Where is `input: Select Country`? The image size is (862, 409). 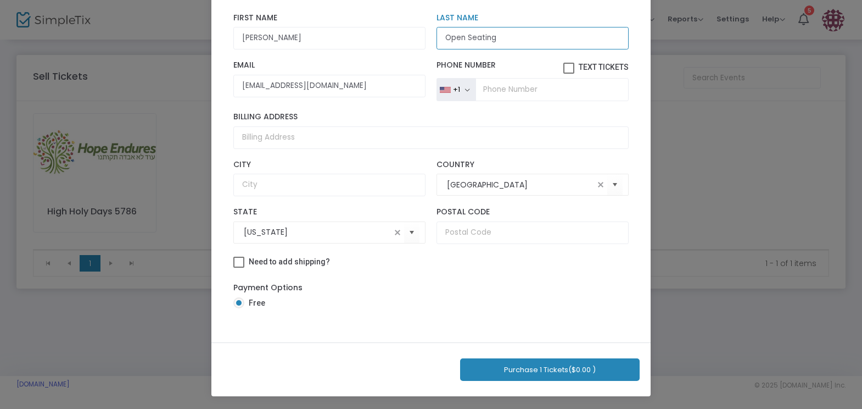
input: Select Country is located at coordinates (521, 185).